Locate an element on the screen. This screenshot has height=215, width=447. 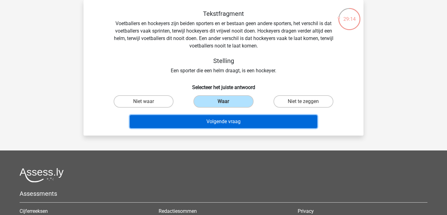
label: Niet te zeggen is located at coordinates (303, 101).